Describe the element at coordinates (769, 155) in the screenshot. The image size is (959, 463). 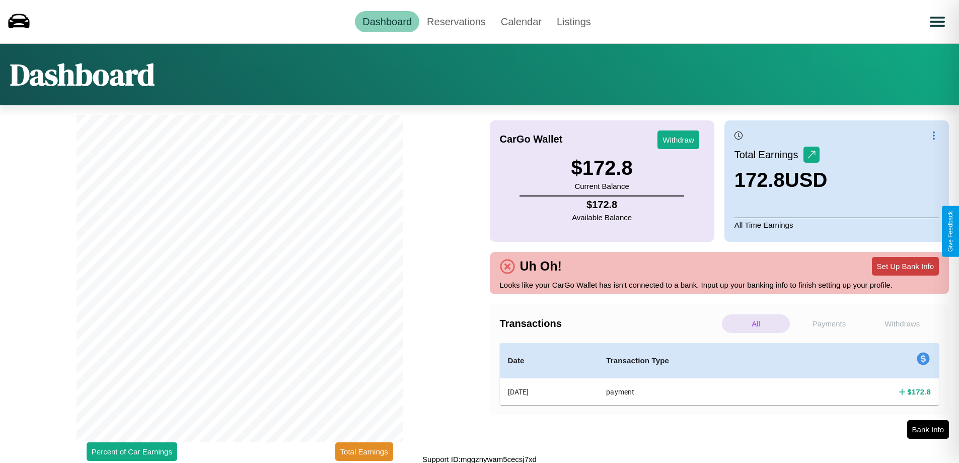
I see `p: Total Earnings` at that location.